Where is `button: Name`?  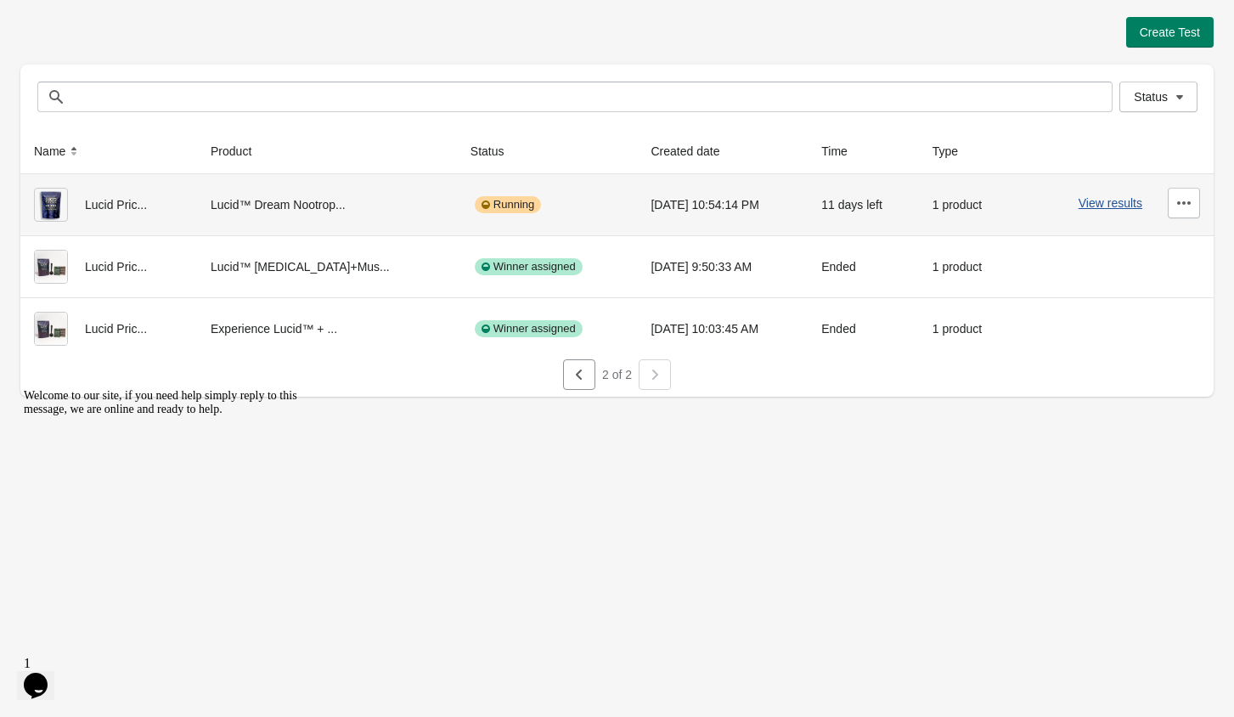
button: Name is located at coordinates (58, 151).